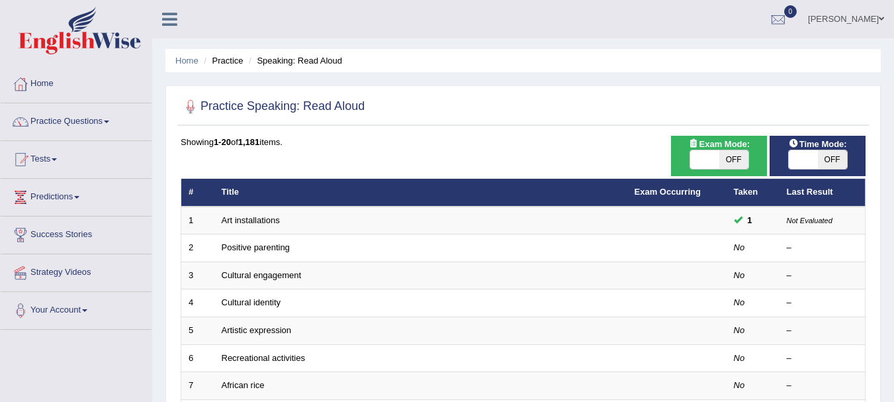  I want to click on span: You can still take this question, so click(750, 220).